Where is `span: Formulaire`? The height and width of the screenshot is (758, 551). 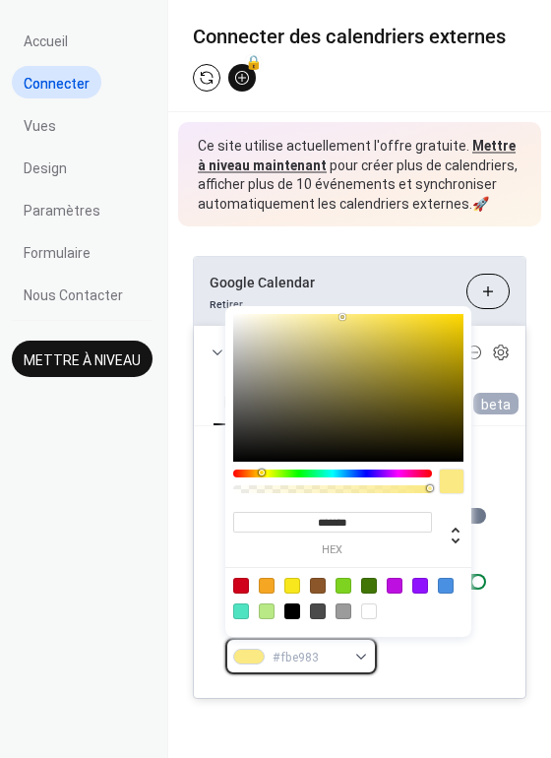
span: Formulaire is located at coordinates (57, 253).